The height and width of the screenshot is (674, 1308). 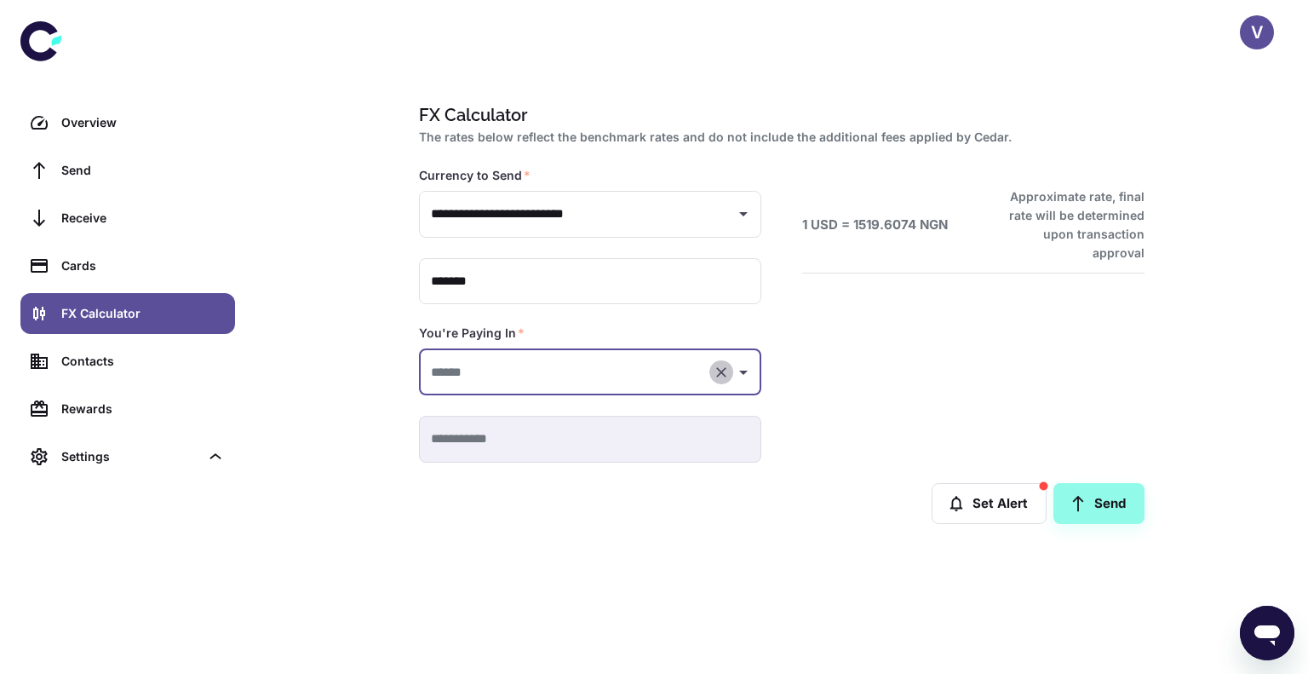 I want to click on a: Overview, so click(x=128, y=123).